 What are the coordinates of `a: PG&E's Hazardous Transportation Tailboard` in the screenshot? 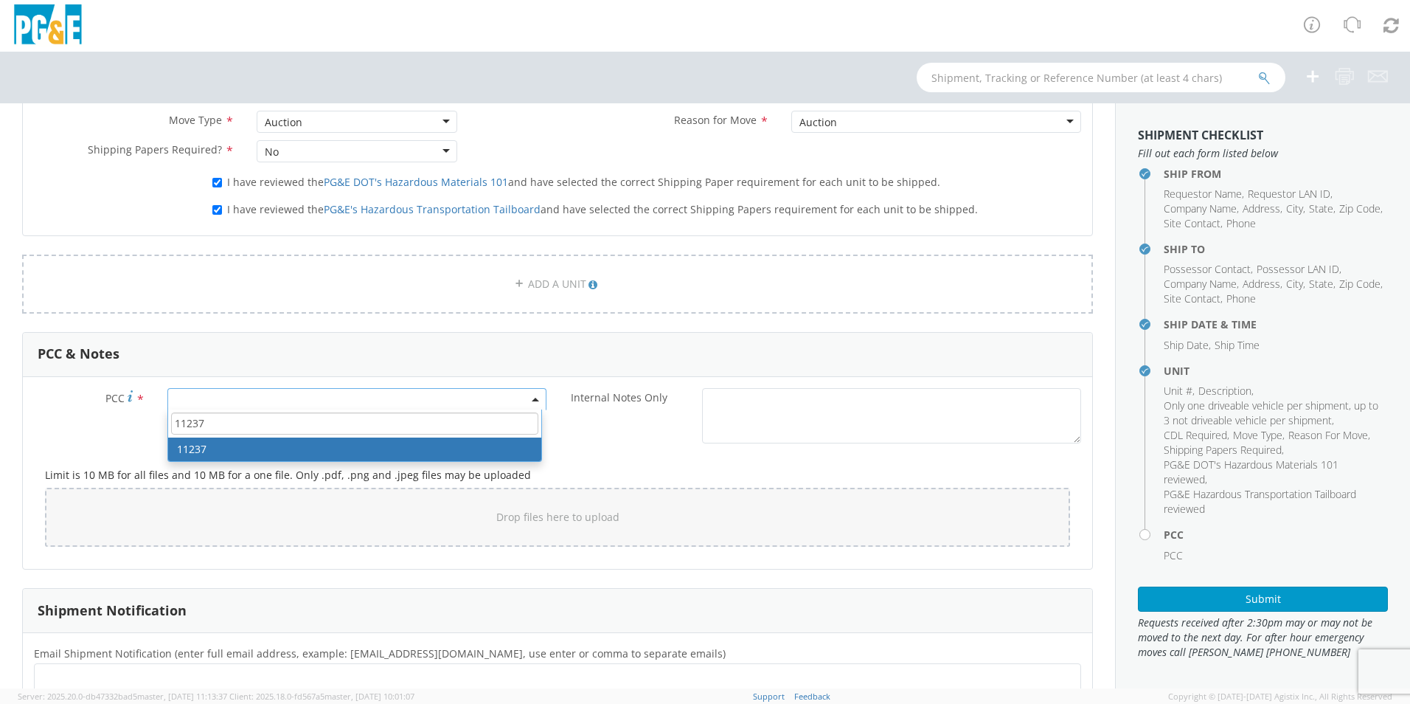 It's located at (432, 209).